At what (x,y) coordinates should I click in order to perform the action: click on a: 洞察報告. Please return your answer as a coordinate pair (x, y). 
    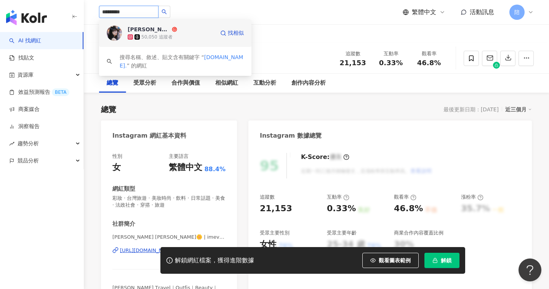
    Looking at the image, I should click on (24, 126).